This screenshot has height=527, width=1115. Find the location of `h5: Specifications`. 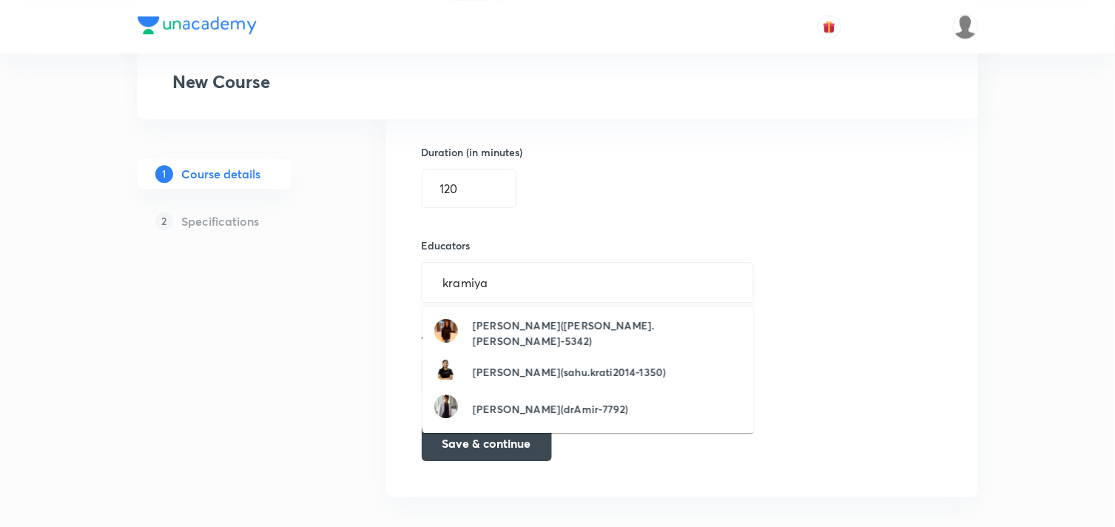

h5: Specifications is located at coordinates (220, 221).